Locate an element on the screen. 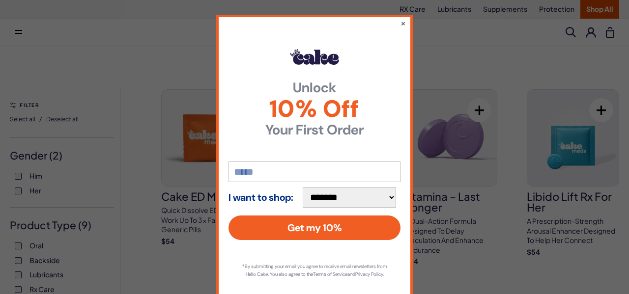 The height and width of the screenshot is (294, 629). p: *By submitting your email you agree to receive email newsletters from Hello Cake. You also agree ... is located at coordinates (314, 271).